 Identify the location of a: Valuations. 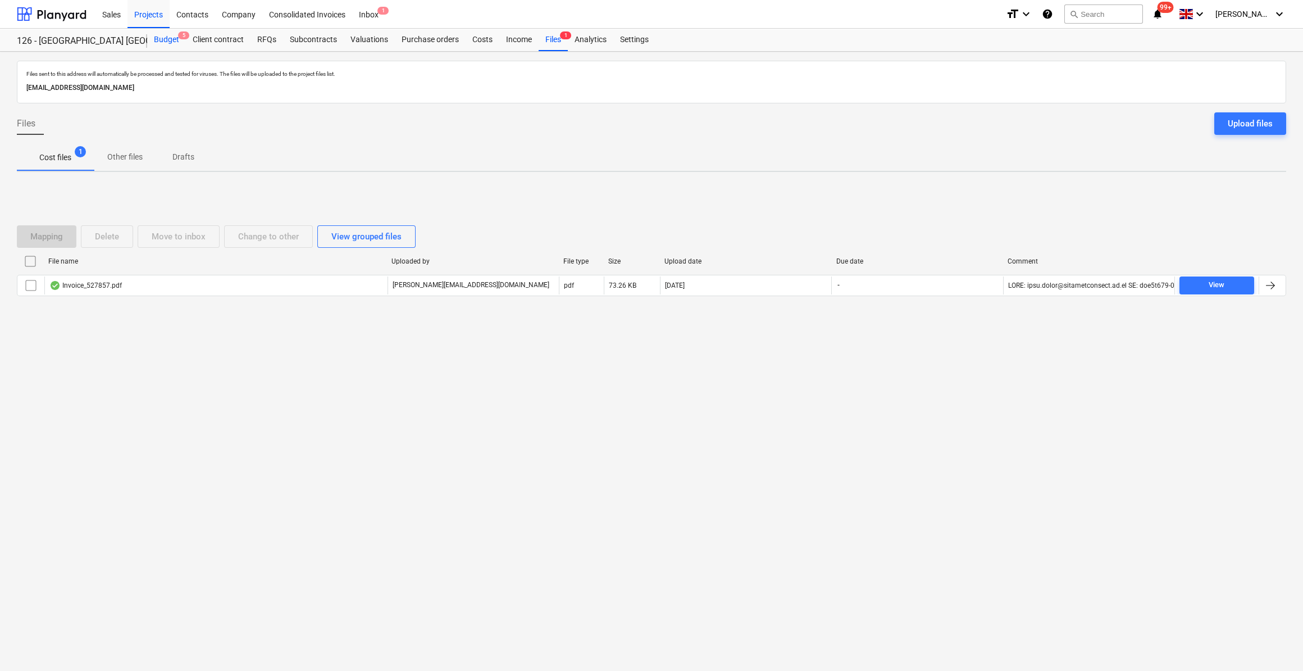
(369, 40).